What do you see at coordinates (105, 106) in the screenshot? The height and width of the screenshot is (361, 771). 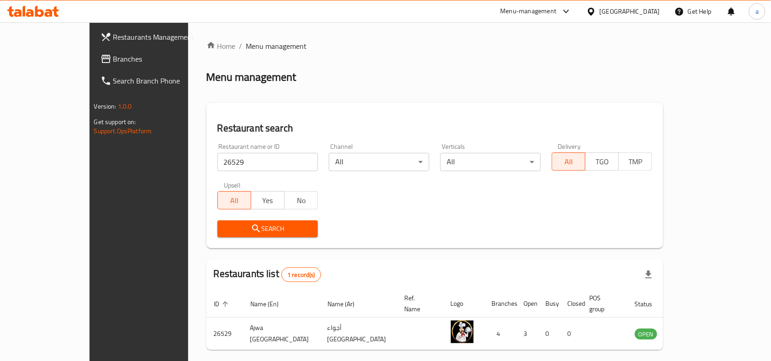 I see `span: Version:` at bounding box center [105, 106].